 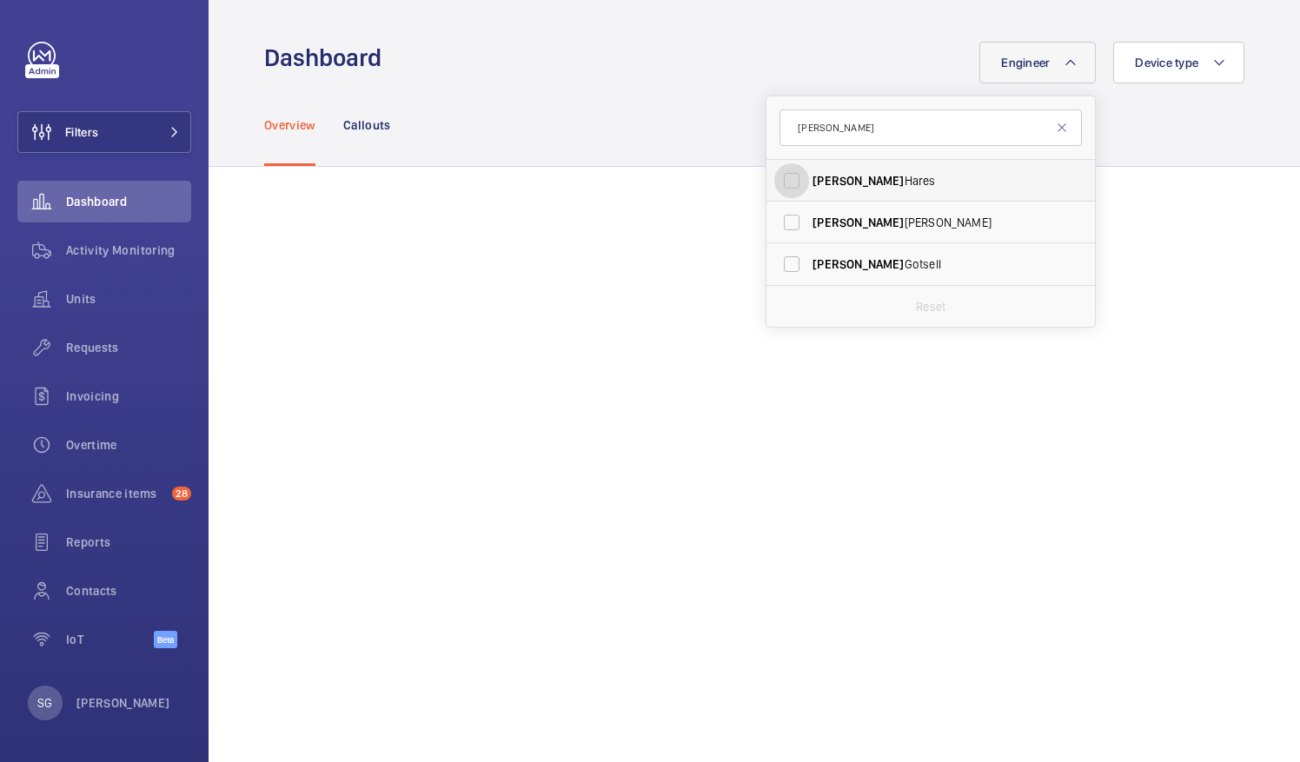 What do you see at coordinates (129, 542) in the screenshot?
I see `span: Reports` at bounding box center [129, 542].